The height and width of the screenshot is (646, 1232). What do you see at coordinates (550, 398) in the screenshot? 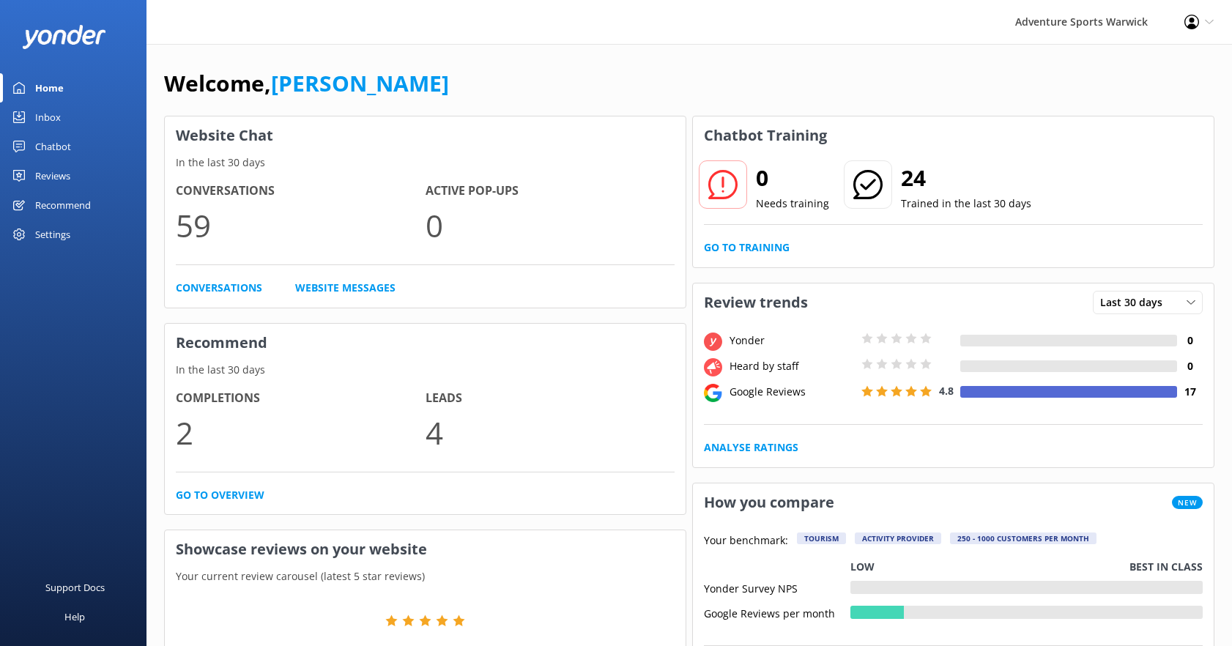
I see `h4: Leads` at bounding box center [550, 398].